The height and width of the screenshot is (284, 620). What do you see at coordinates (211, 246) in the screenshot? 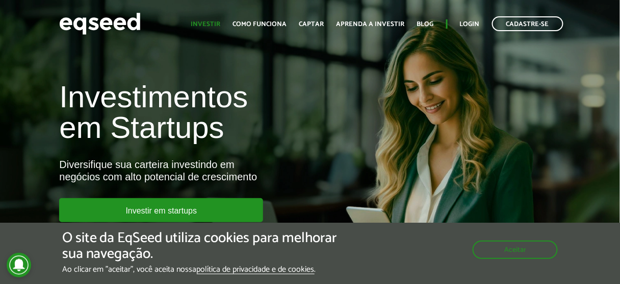
I see `h5: O site da EqSeed utiliza cookies para melhorar sua navegação.` at bounding box center [211, 246].